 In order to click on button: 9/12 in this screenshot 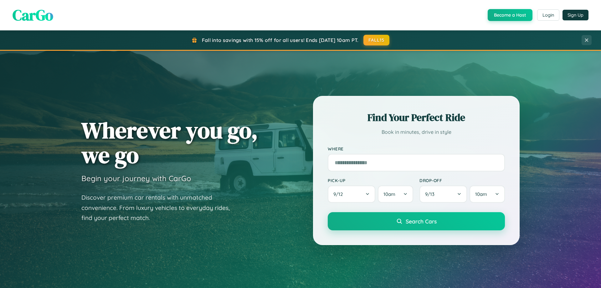, I will do `click(352, 194)`.